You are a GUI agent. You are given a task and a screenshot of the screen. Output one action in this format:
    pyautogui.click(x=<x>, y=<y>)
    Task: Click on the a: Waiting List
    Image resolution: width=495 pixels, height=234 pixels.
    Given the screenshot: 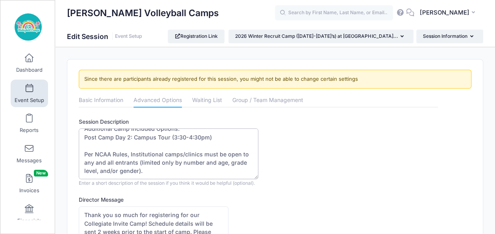 What is the action you would take?
    pyautogui.click(x=207, y=101)
    